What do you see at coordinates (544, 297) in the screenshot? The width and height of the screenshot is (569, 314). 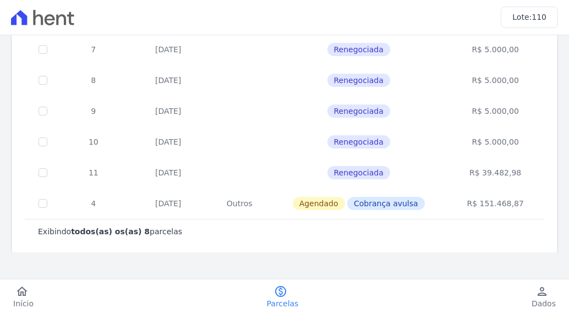 I see `a: personDados` at bounding box center [544, 297].